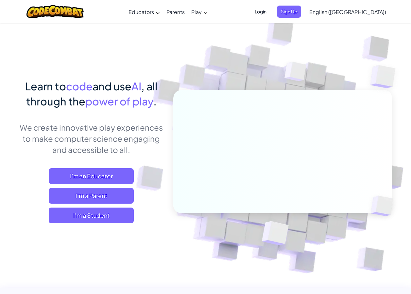  I want to click on button: Login, so click(261, 11).